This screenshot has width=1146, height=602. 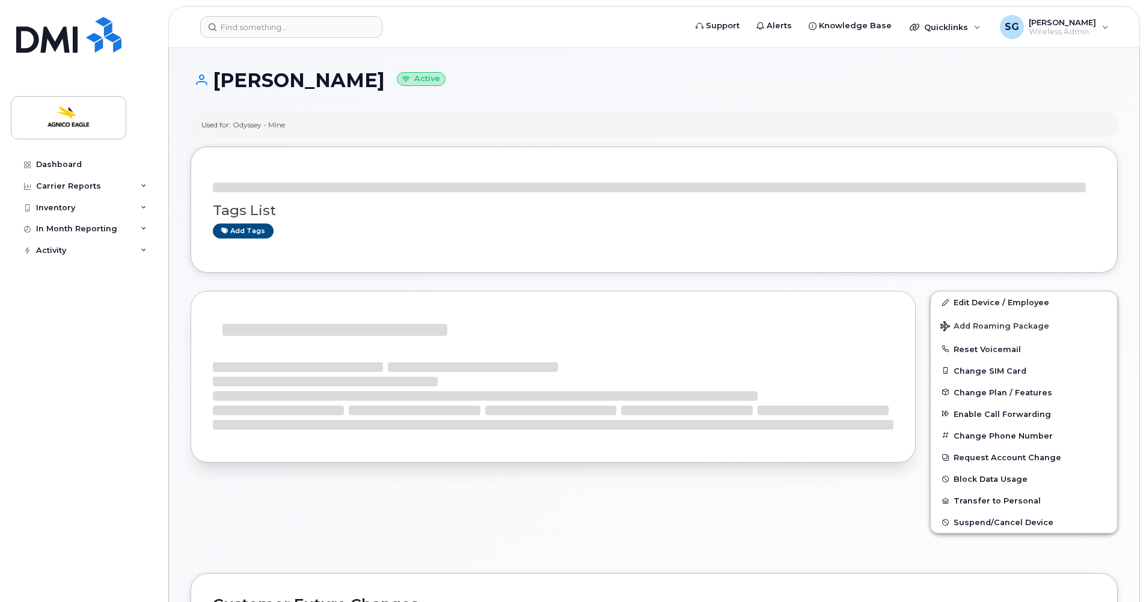 I want to click on small: Active, so click(x=421, y=79).